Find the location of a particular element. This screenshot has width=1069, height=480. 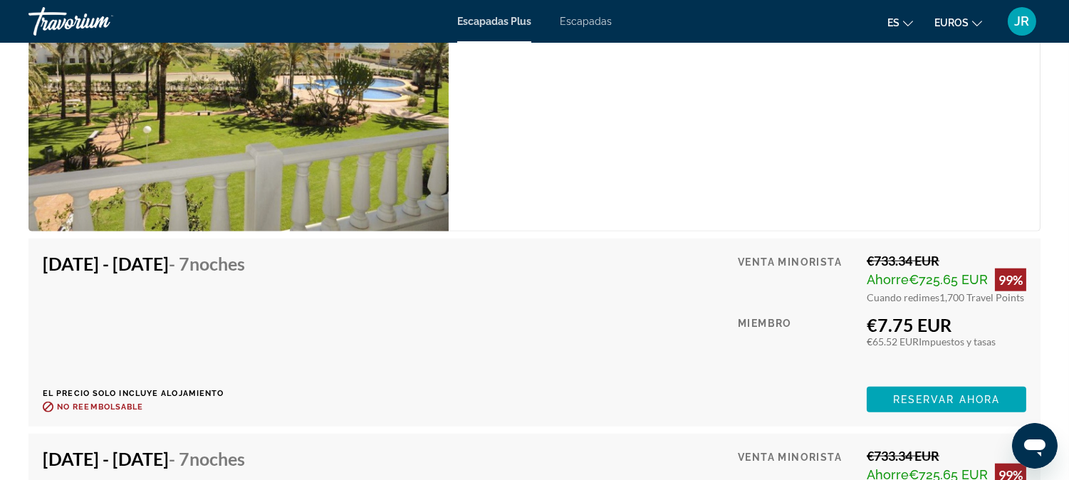

div: Venta minorista is located at coordinates (797, 278).